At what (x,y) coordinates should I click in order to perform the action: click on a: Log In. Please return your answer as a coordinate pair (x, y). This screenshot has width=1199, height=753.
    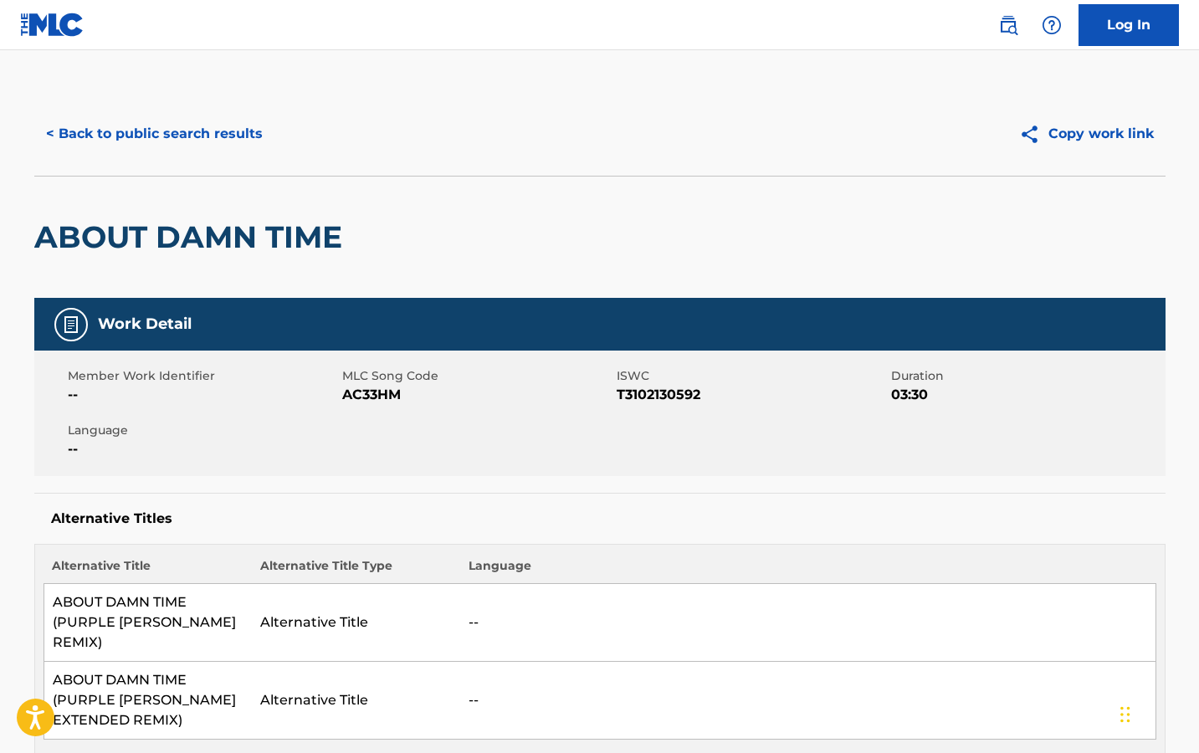
    Looking at the image, I should click on (1129, 25).